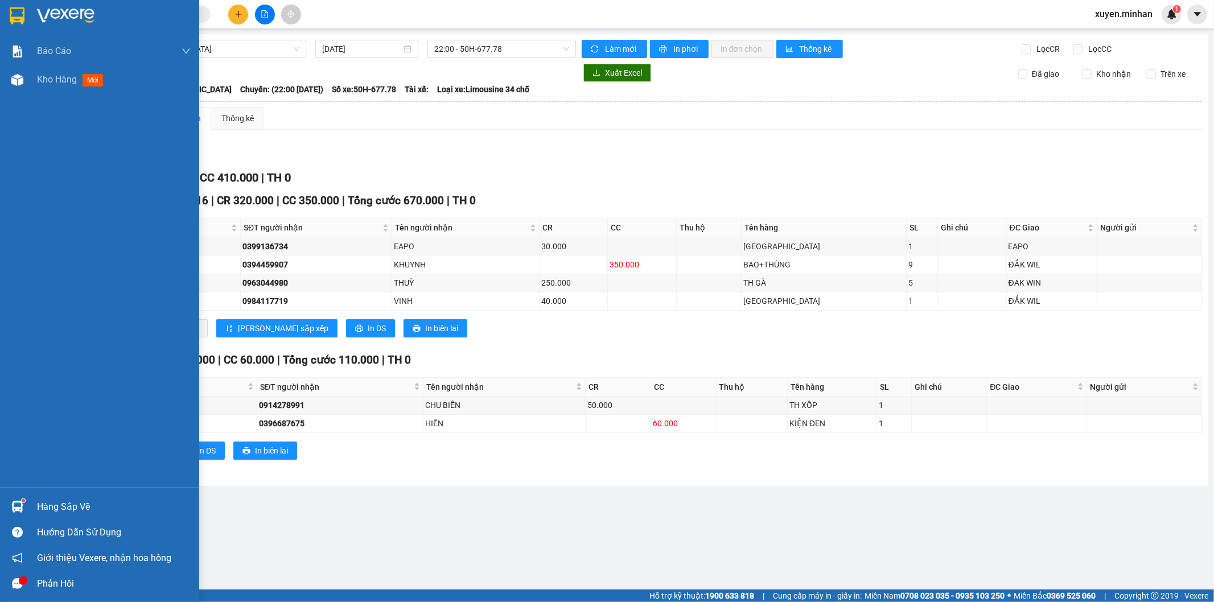 The width and height of the screenshot is (1214, 602). What do you see at coordinates (340, 406) in the screenshot?
I see `td: 0914278991` at bounding box center [340, 406].